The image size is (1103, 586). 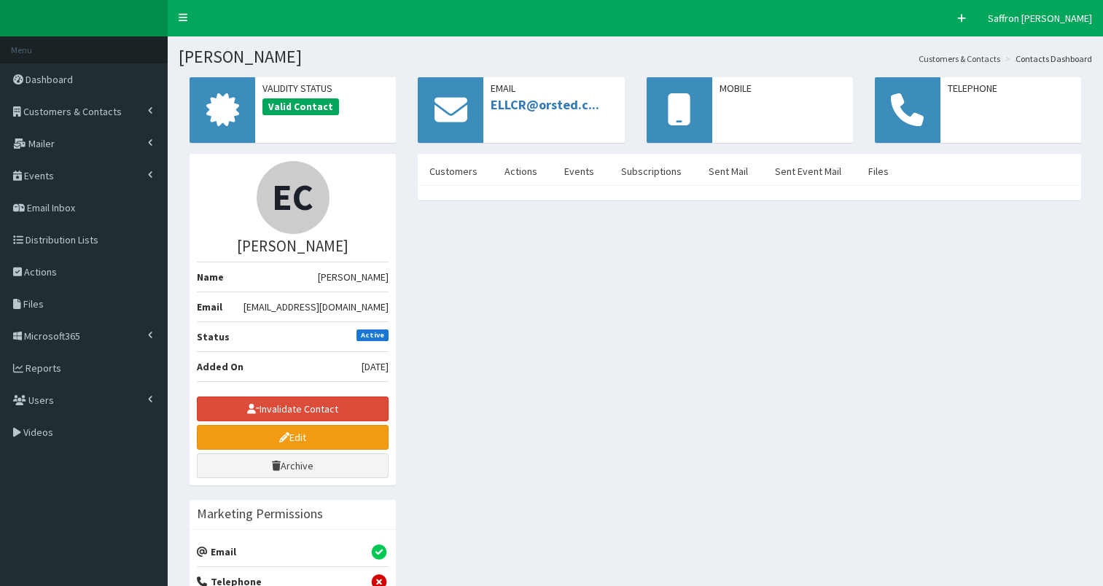 What do you see at coordinates (52, 336) in the screenshot?
I see `span: Microsoft365` at bounding box center [52, 336].